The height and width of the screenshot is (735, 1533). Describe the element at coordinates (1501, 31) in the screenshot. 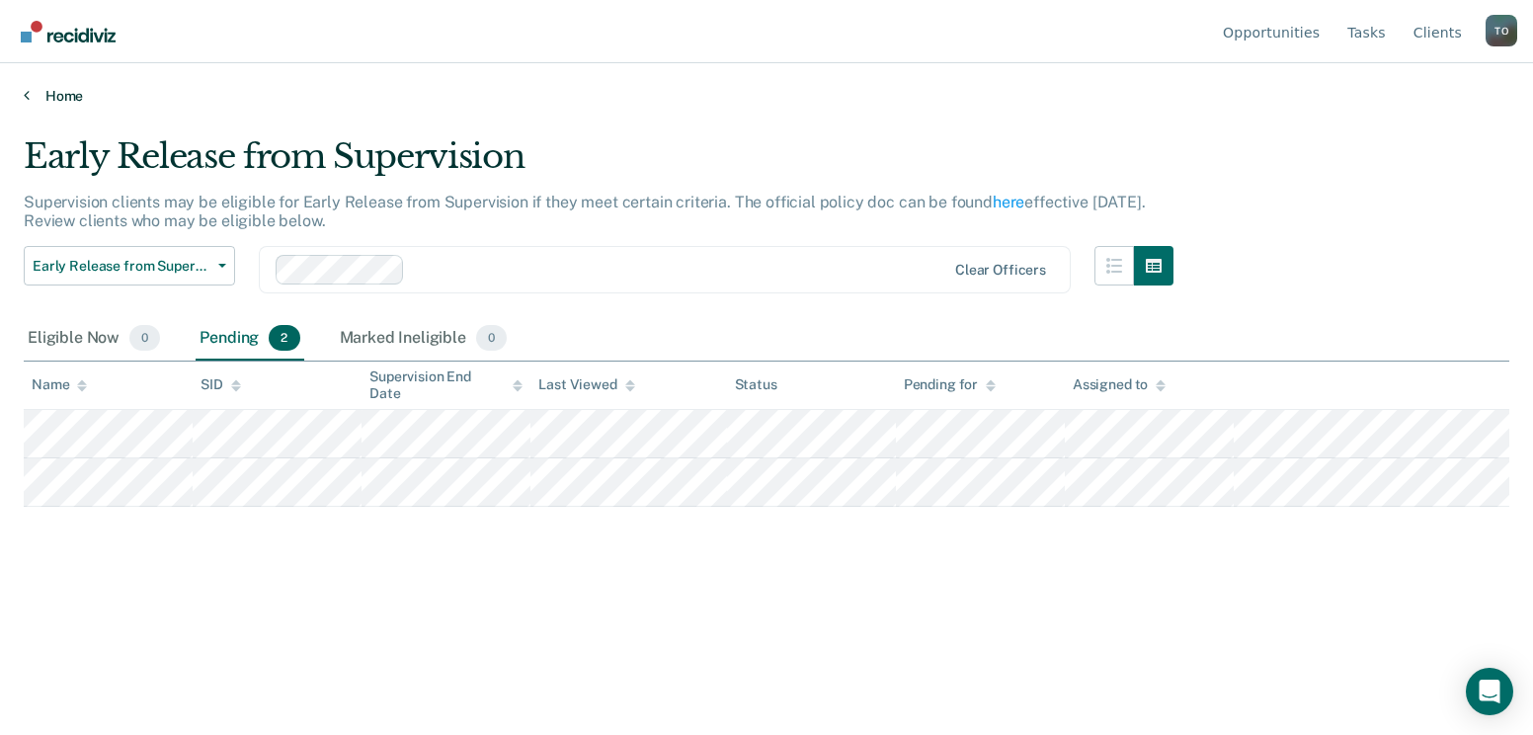

I see `div: T O` at that location.